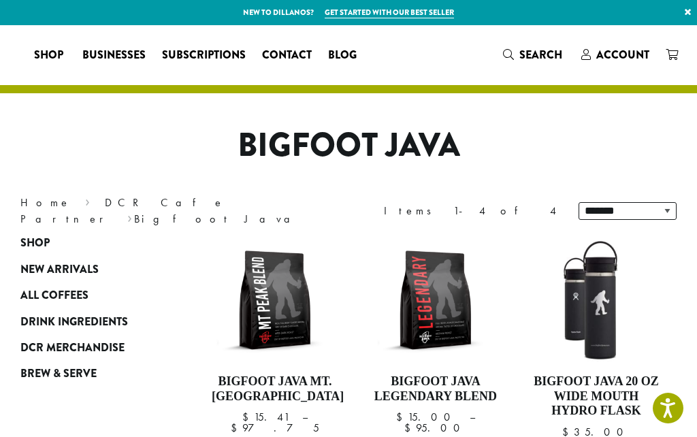 The image size is (697, 437). Describe the element at coordinates (87, 373) in the screenshot. I see `a: Brew & Serve` at that location.